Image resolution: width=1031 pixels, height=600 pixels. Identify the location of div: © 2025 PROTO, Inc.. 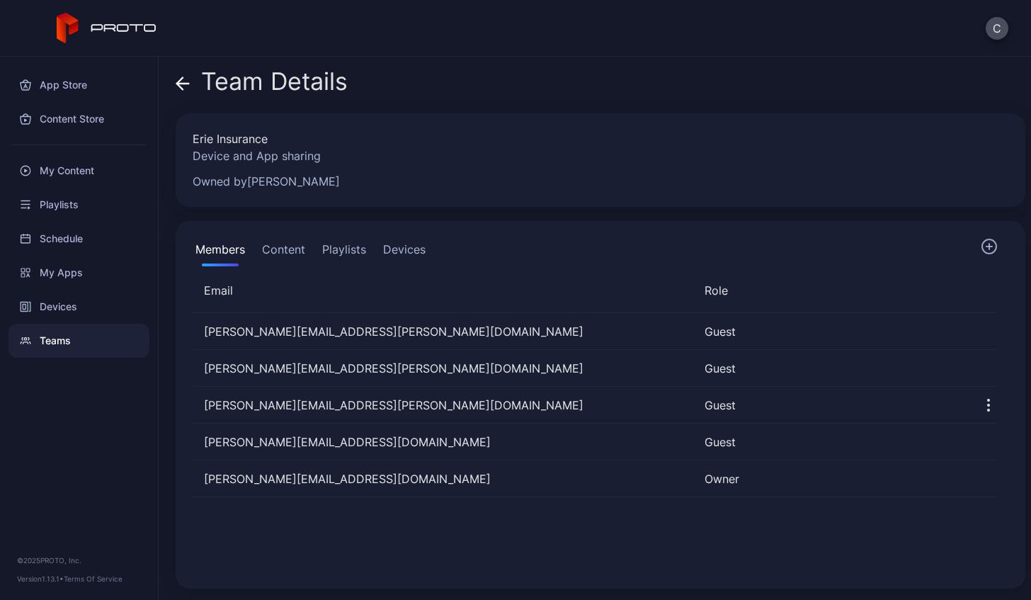
(79, 560).